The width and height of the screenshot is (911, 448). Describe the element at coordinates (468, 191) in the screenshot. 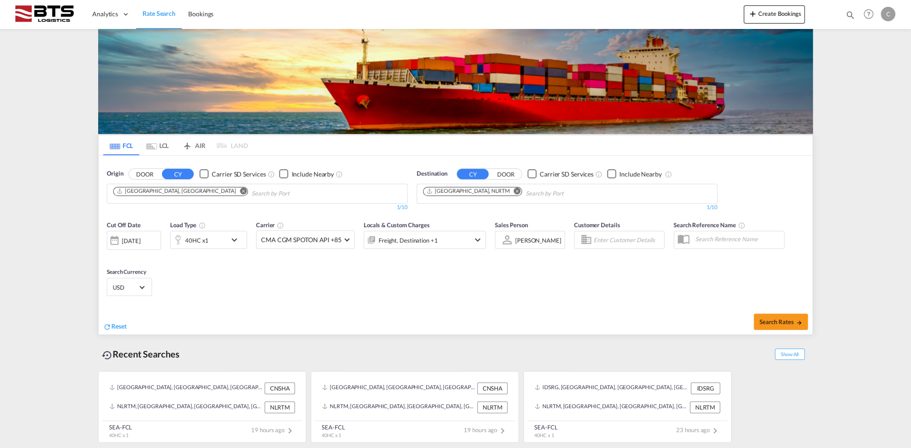

I see `div: Rotterdam, NLRTM` at that location.